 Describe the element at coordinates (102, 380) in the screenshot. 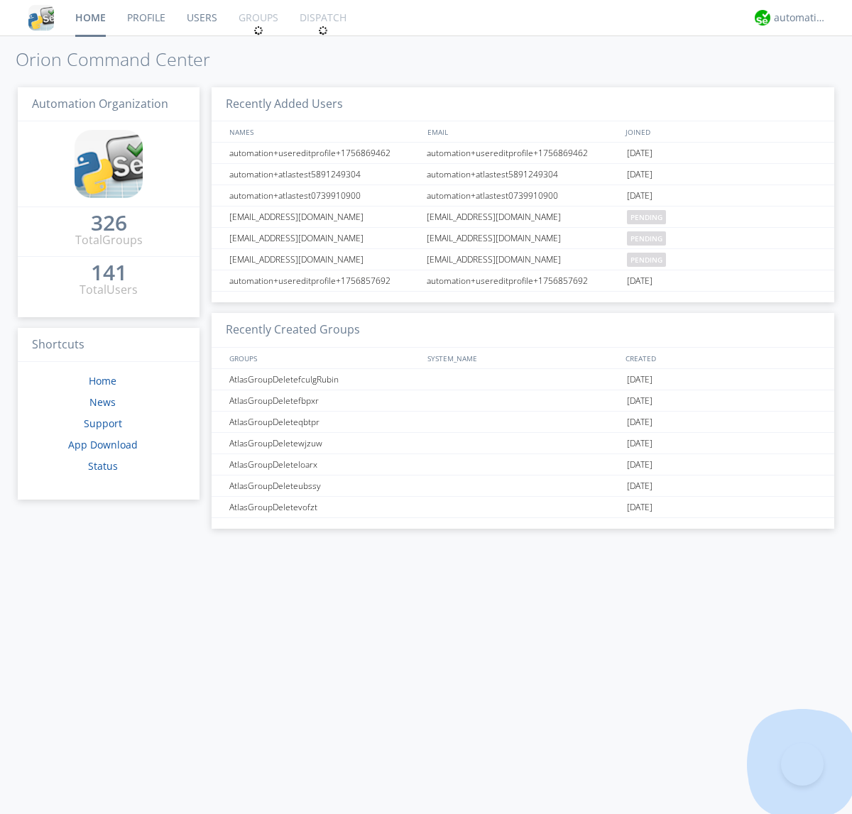

I see `a: Home` at that location.